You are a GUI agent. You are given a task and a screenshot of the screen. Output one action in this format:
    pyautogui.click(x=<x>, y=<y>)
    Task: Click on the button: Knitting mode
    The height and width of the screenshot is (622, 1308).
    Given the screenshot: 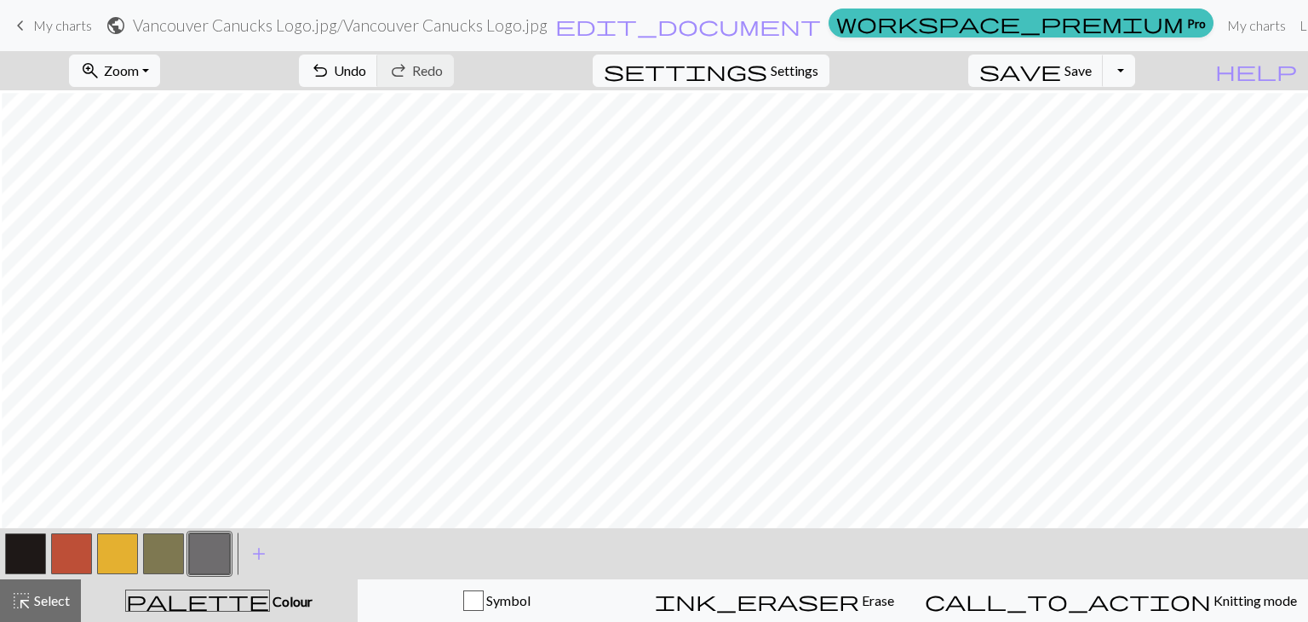 What is the action you would take?
    pyautogui.click(x=1111, y=601)
    